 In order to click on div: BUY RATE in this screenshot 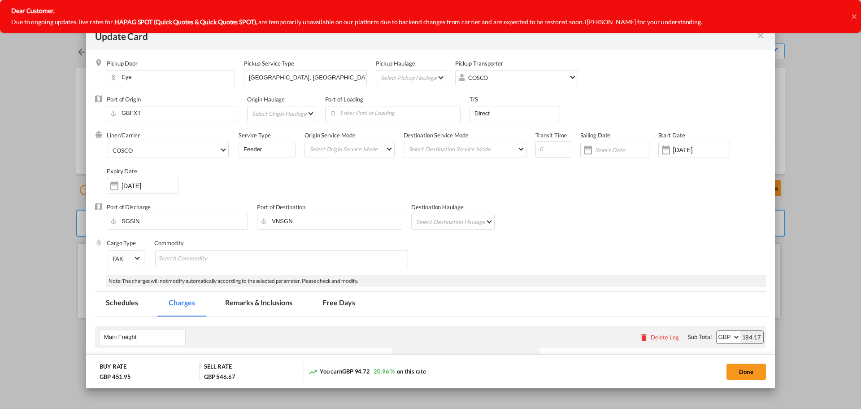, I will do `click(113, 367)`.